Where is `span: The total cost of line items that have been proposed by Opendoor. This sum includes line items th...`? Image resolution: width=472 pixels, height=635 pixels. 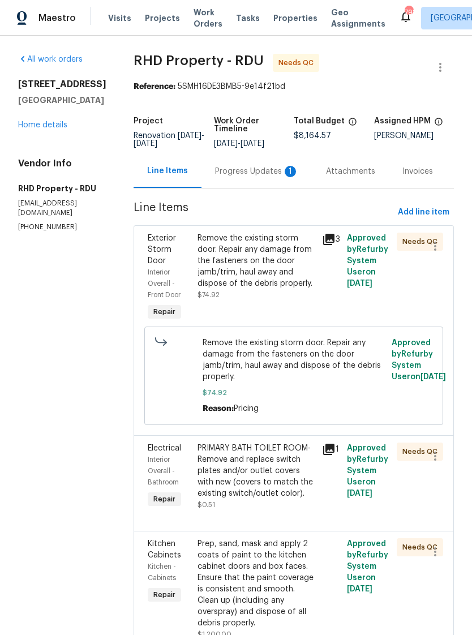
span: The total cost of line items that have been proposed by Opendoor. This sum includes line items th... is located at coordinates (353, 125).